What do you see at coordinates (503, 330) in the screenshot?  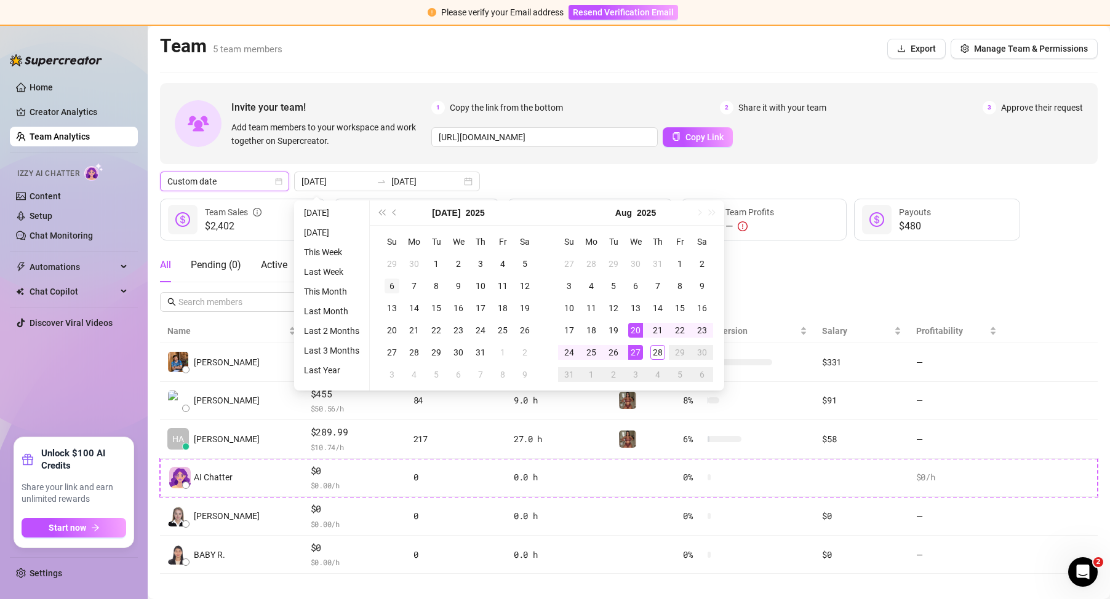 I see `td: 2025-07-25` at bounding box center [503, 330].